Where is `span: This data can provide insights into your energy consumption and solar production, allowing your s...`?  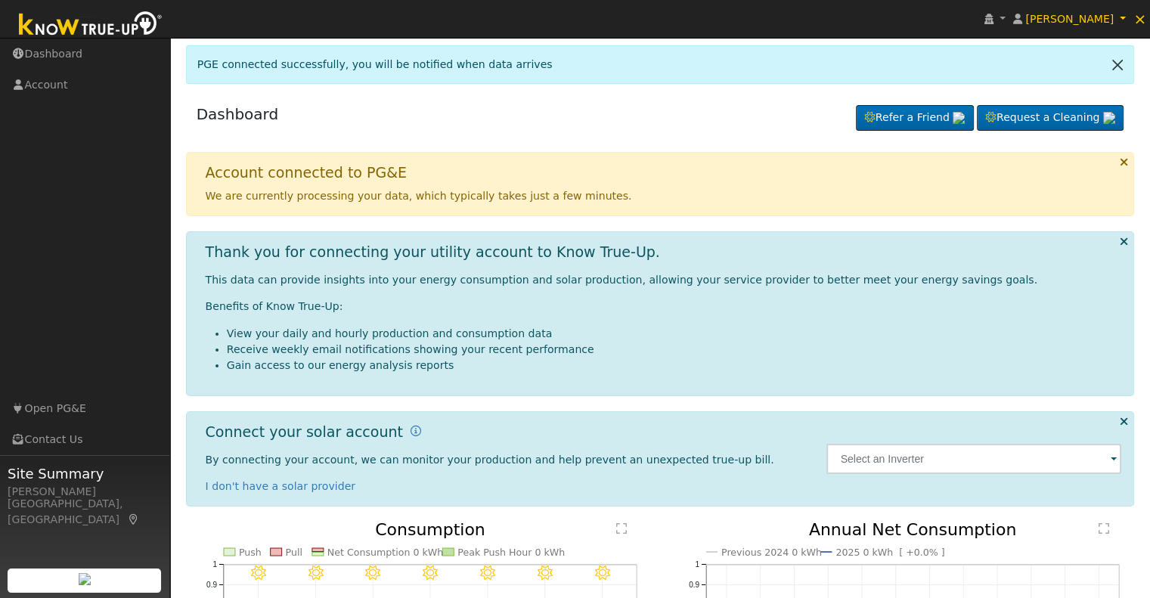 span: This data can provide insights into your energy consumption and solar production, allowing your s... is located at coordinates (621, 280).